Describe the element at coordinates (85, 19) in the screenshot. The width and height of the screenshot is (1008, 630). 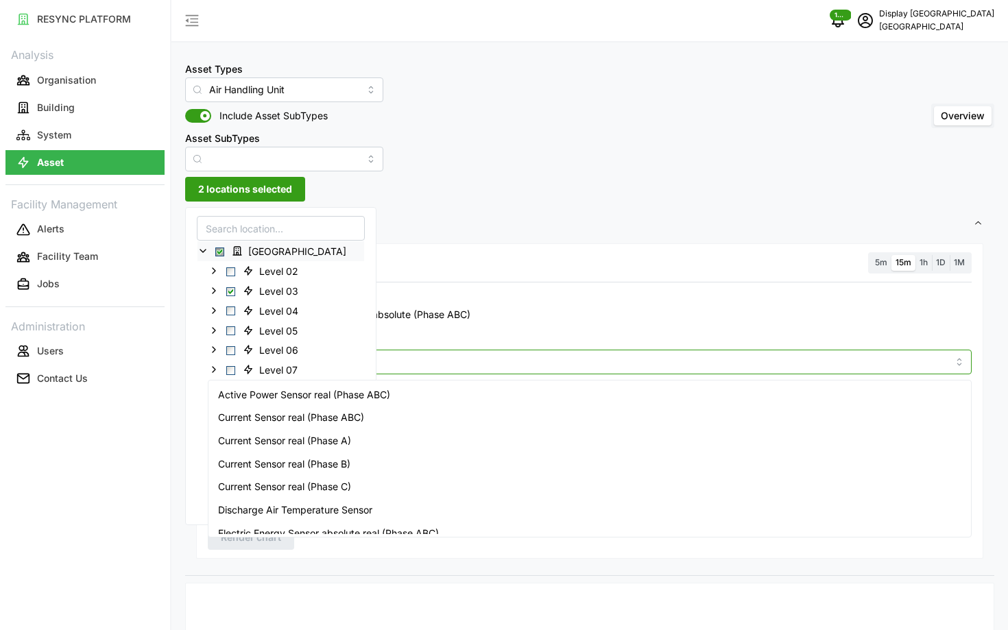
I see `a: RESYNC PLATFORM` at that location.